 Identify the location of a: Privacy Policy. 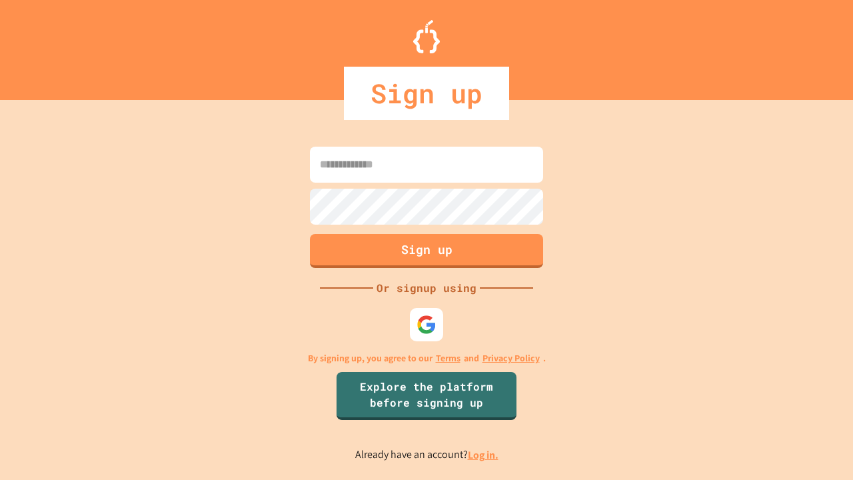
(511, 358).